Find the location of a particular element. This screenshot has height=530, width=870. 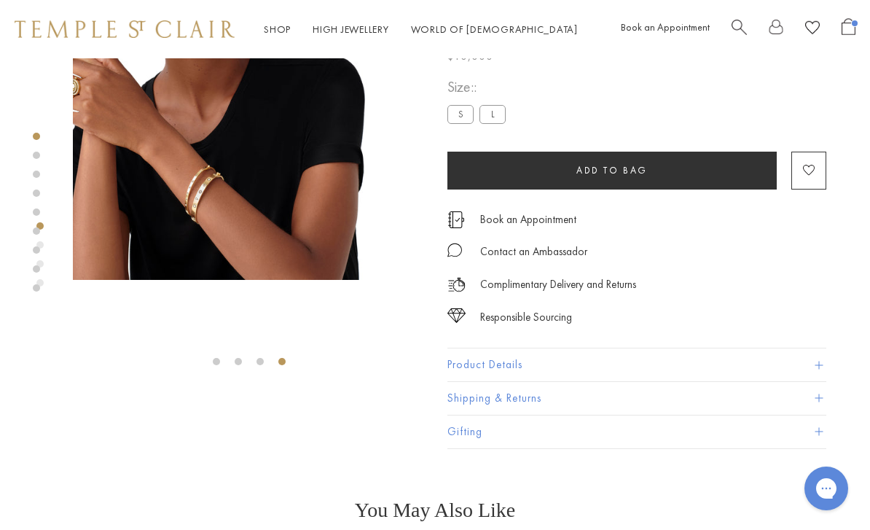

a: Search is located at coordinates (739, 29).